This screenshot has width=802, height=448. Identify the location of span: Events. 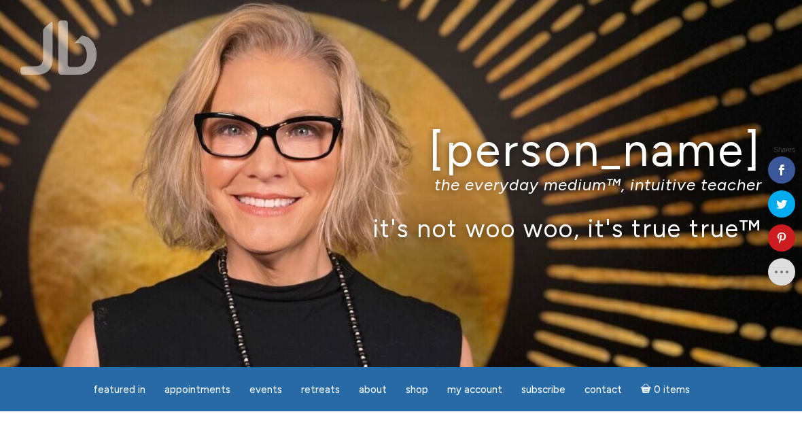
(266, 389).